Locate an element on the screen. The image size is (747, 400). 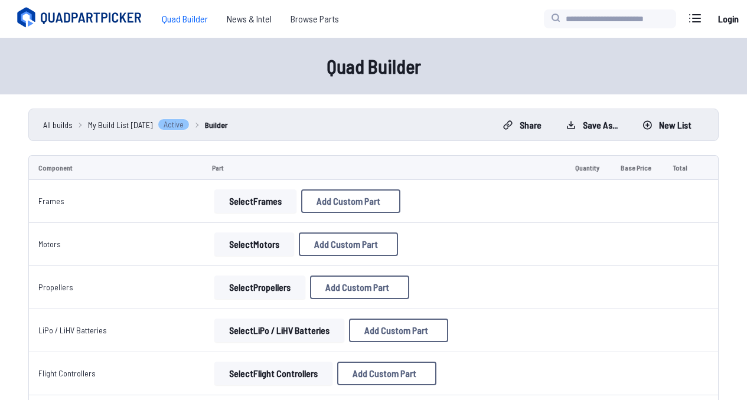
span: Quad Builder is located at coordinates (185, 19).